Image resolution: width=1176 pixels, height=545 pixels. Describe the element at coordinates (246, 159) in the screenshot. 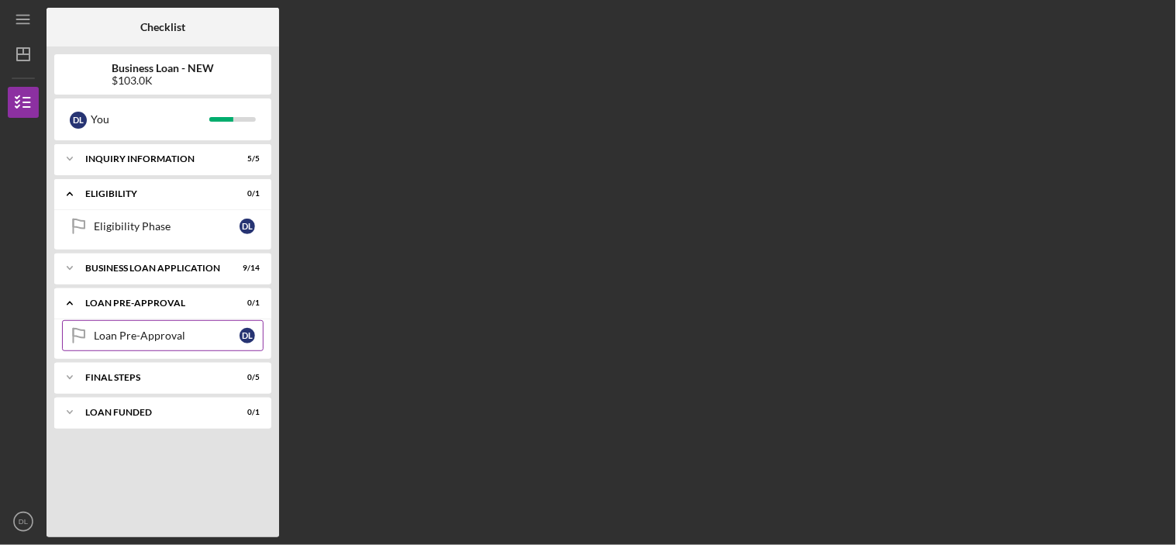

I see `div: 5 / 5` at that location.